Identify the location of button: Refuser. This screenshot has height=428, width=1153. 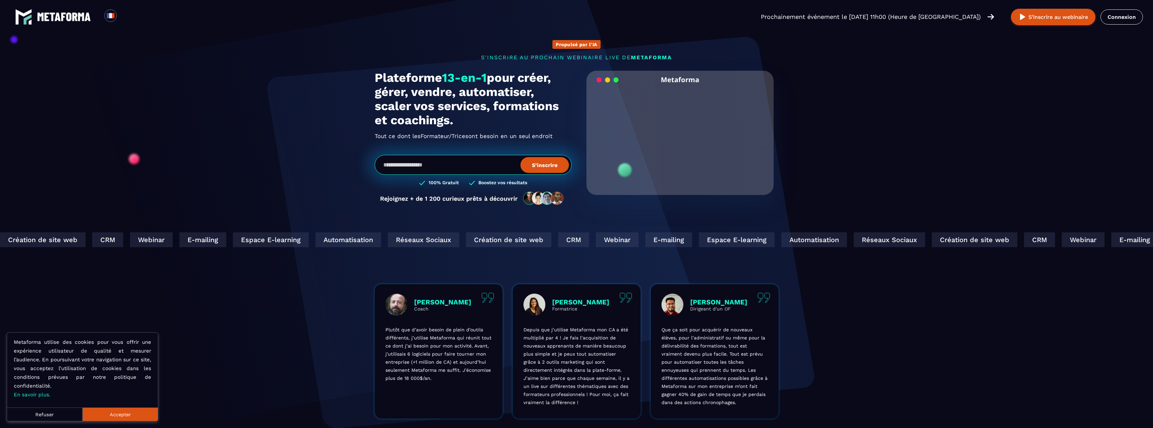
(45, 414).